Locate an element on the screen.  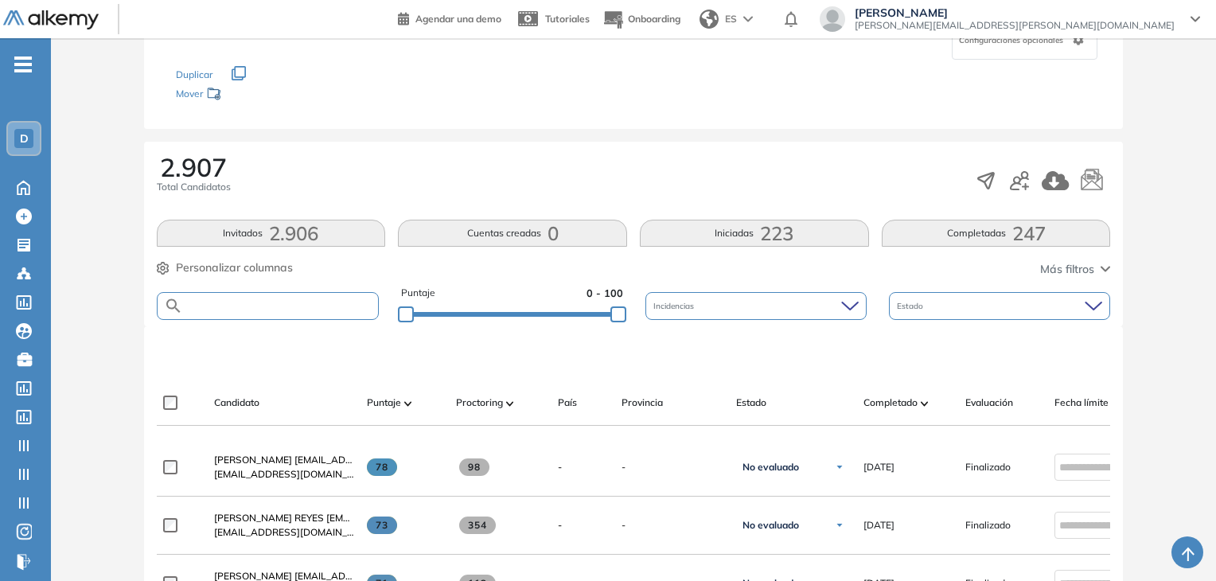
span: Fecha límite is located at coordinates (1082, 403).